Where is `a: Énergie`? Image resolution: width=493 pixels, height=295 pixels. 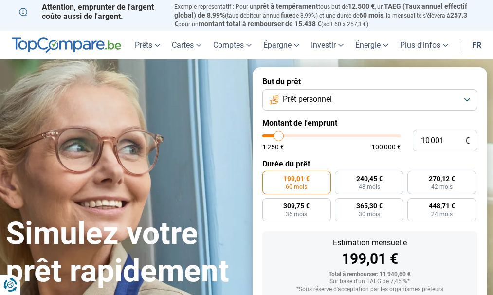 a: Énergie is located at coordinates (372, 45).